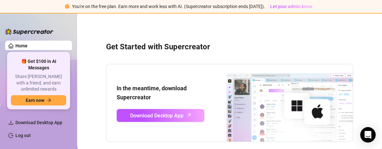  What do you see at coordinates (29, 32) in the screenshot?
I see `img: logo-BBDzfeDw.svg` at bounding box center [29, 32].